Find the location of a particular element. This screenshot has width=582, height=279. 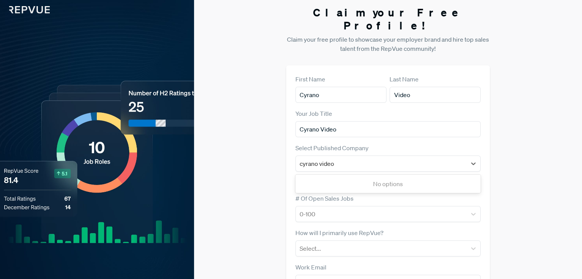

div: No options is located at coordinates (388, 184).